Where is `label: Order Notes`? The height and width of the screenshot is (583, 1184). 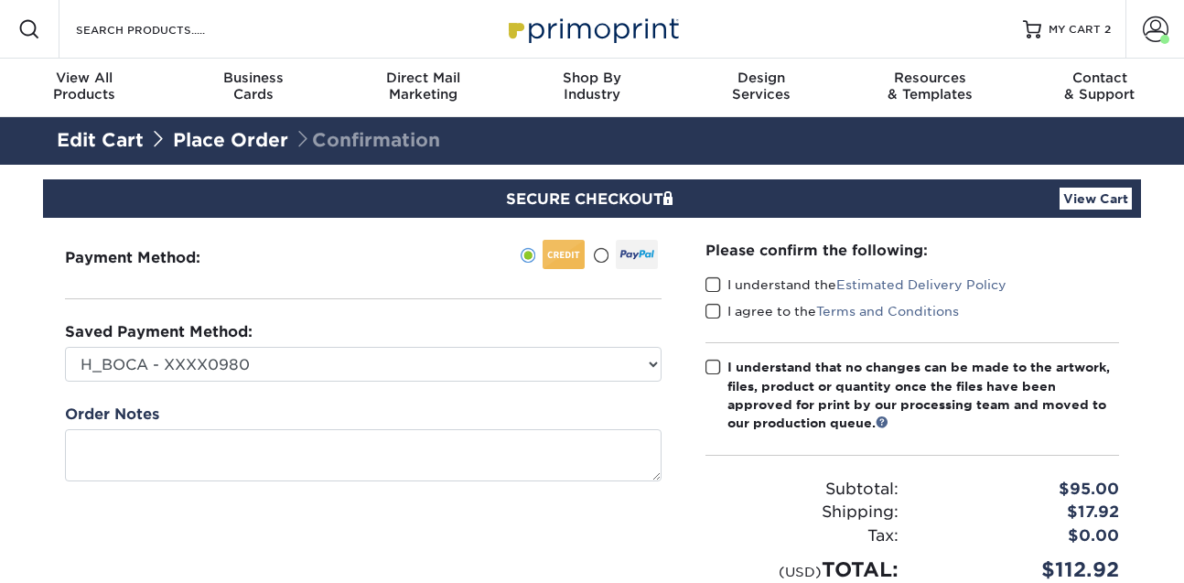 label: Order Notes is located at coordinates (112, 415).